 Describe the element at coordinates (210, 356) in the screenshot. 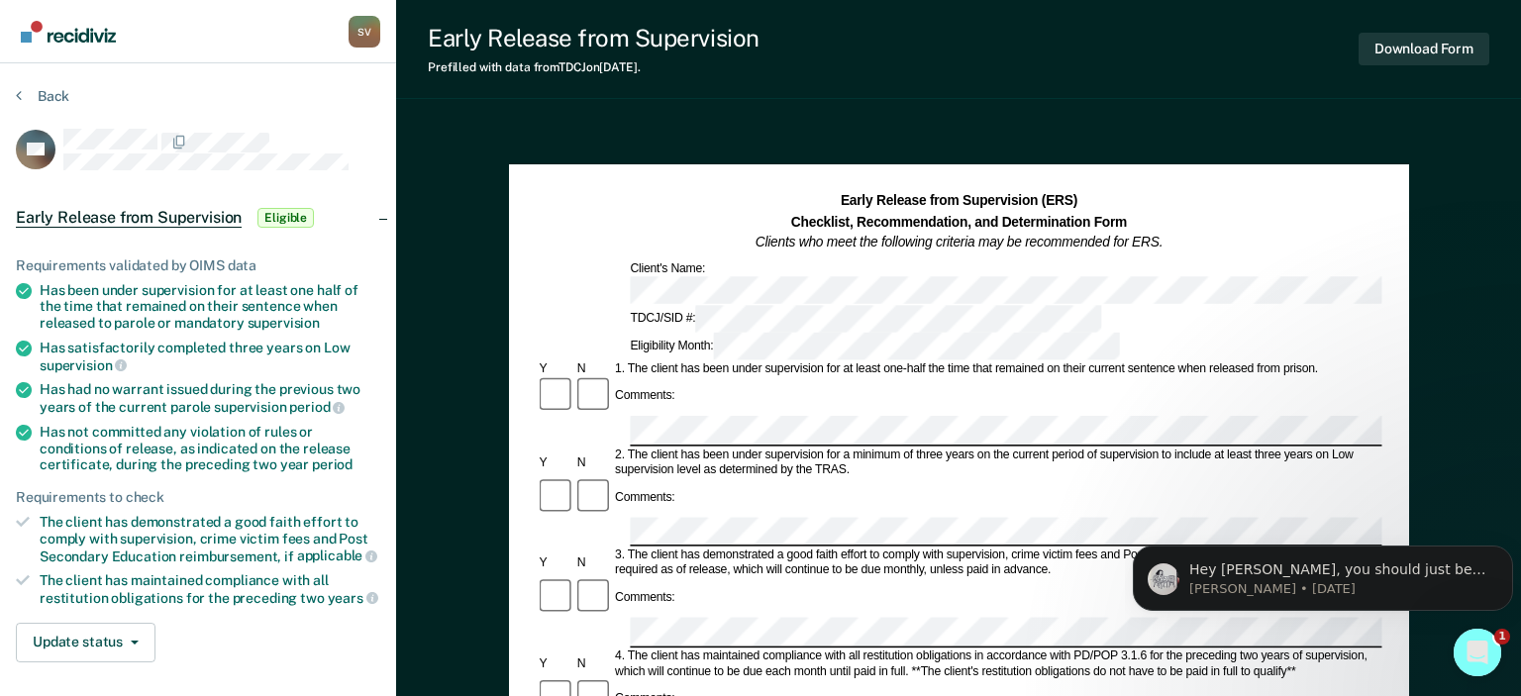

I see `div: Has satisfactorily completed three years on Low` at that location.